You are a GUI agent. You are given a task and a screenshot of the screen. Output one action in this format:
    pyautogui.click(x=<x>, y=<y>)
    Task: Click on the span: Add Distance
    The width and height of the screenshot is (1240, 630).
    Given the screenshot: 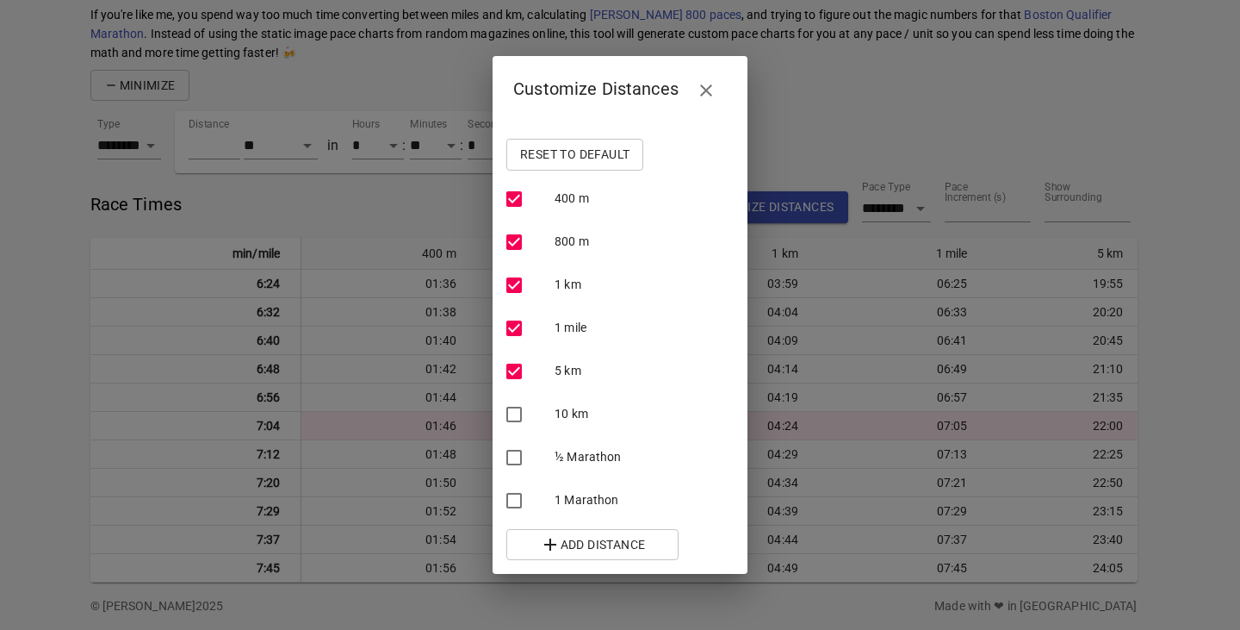 What is the action you would take?
    pyautogui.click(x=593, y=544)
    